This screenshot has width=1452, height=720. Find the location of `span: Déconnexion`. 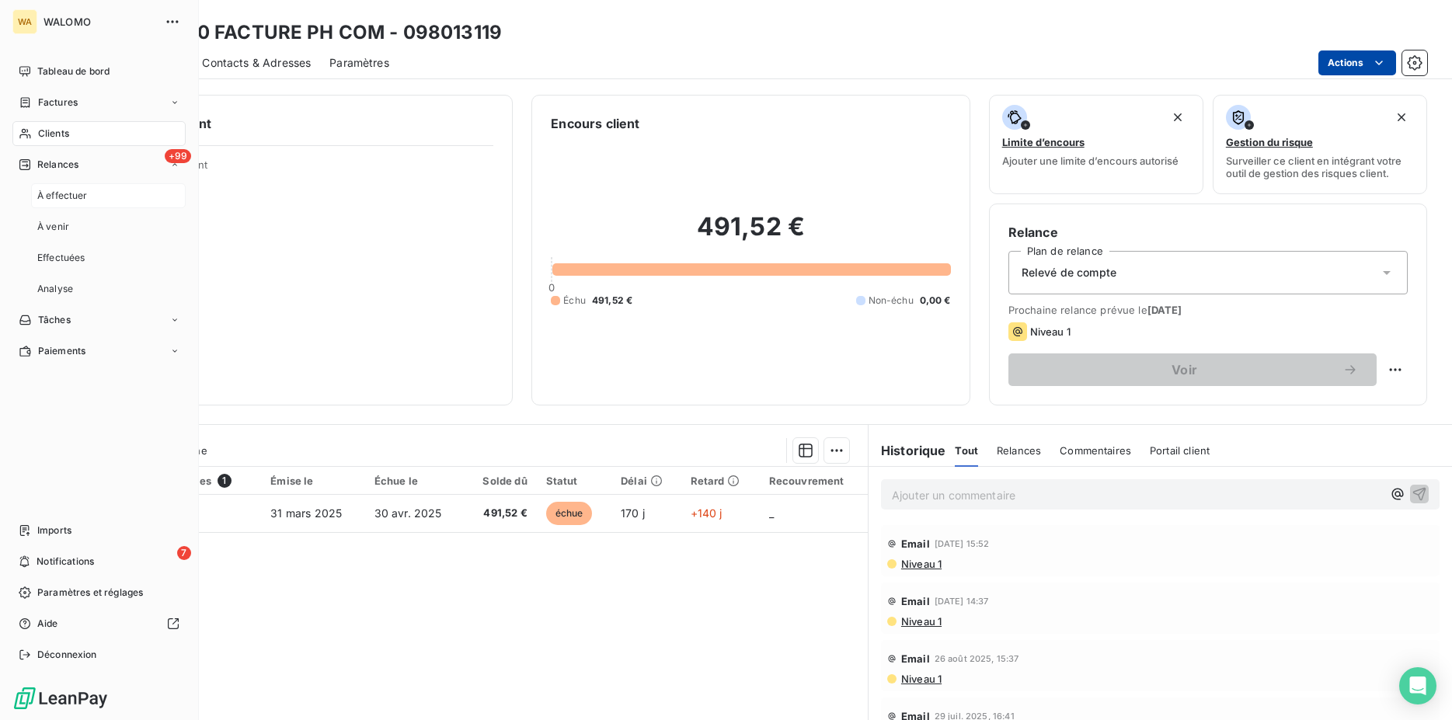

span: Déconnexion is located at coordinates (67, 655).